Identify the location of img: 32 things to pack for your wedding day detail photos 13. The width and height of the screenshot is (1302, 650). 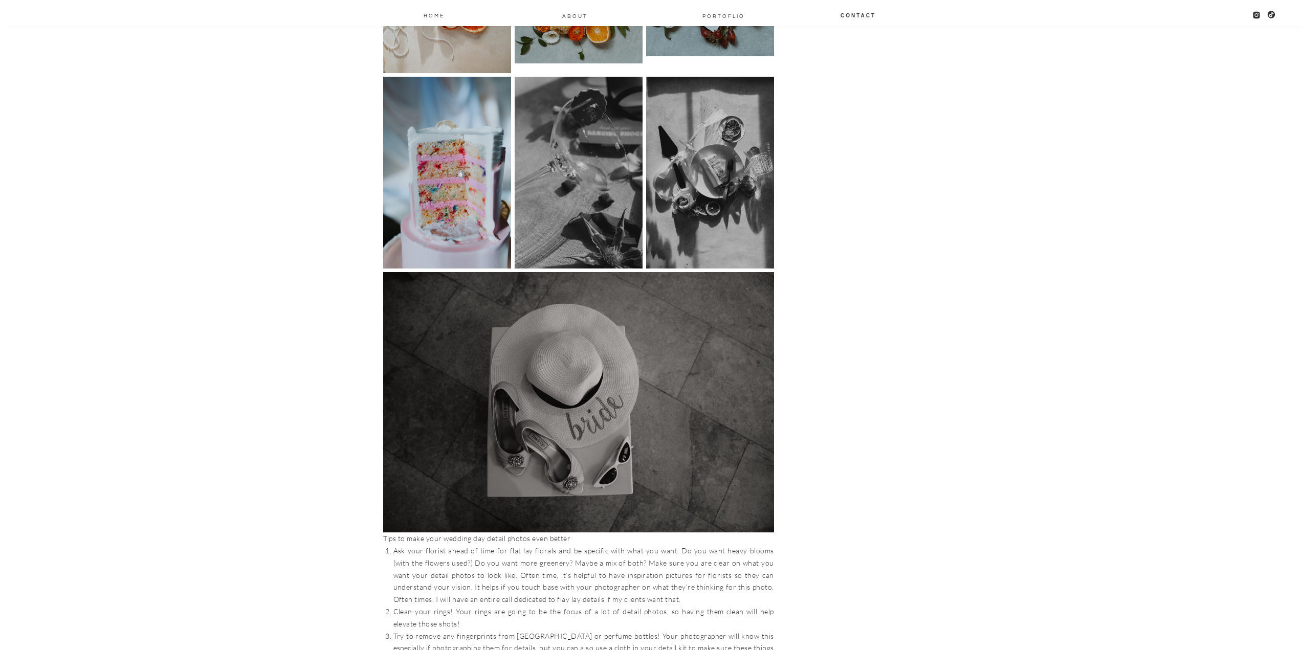
(710, 172).